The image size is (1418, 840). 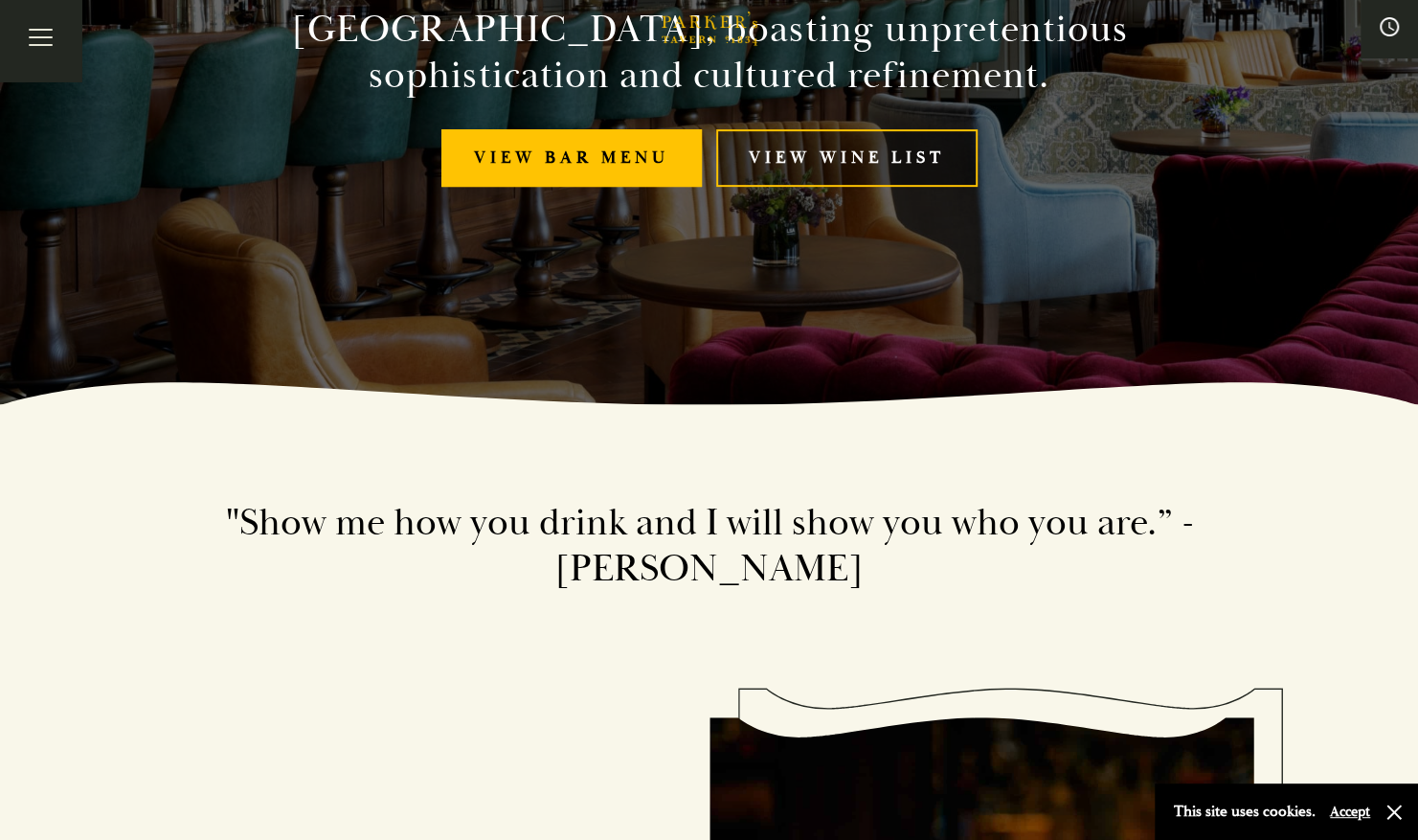 What do you see at coordinates (1245, 811) in the screenshot?
I see `p: This site uses cookies.` at bounding box center [1245, 811].